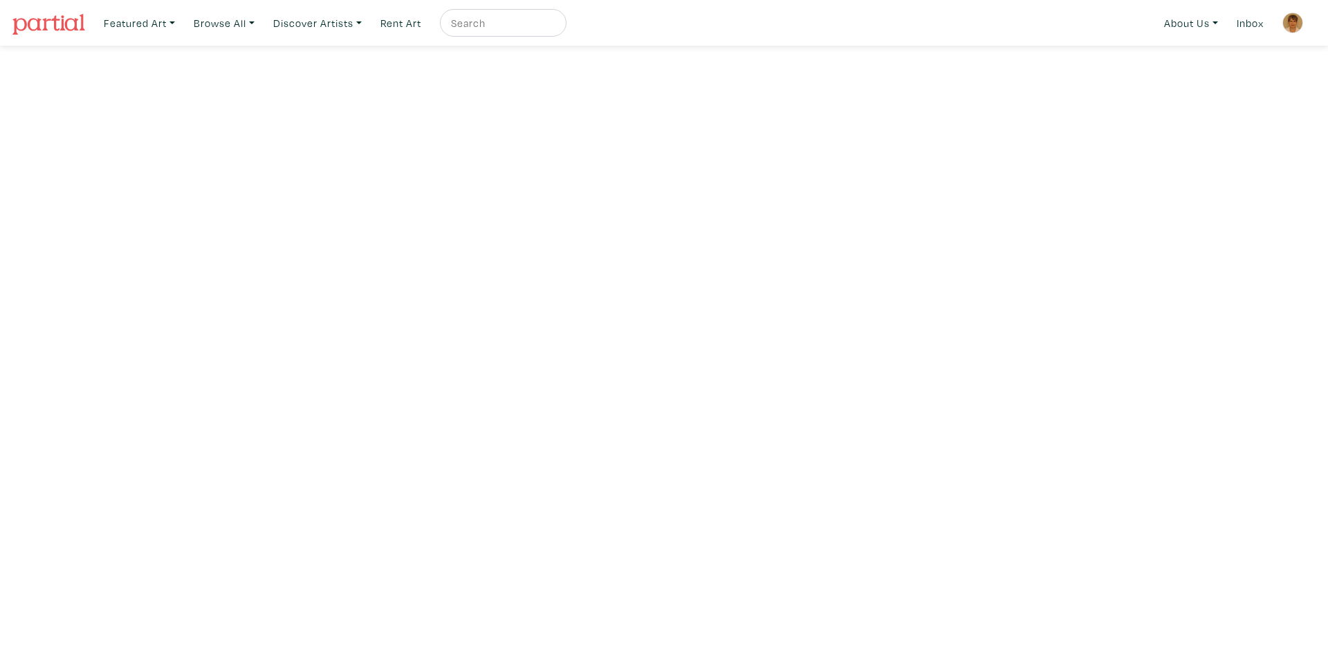 The height and width of the screenshot is (654, 1328). What do you see at coordinates (139, 23) in the screenshot?
I see `a: Featured Art` at bounding box center [139, 23].